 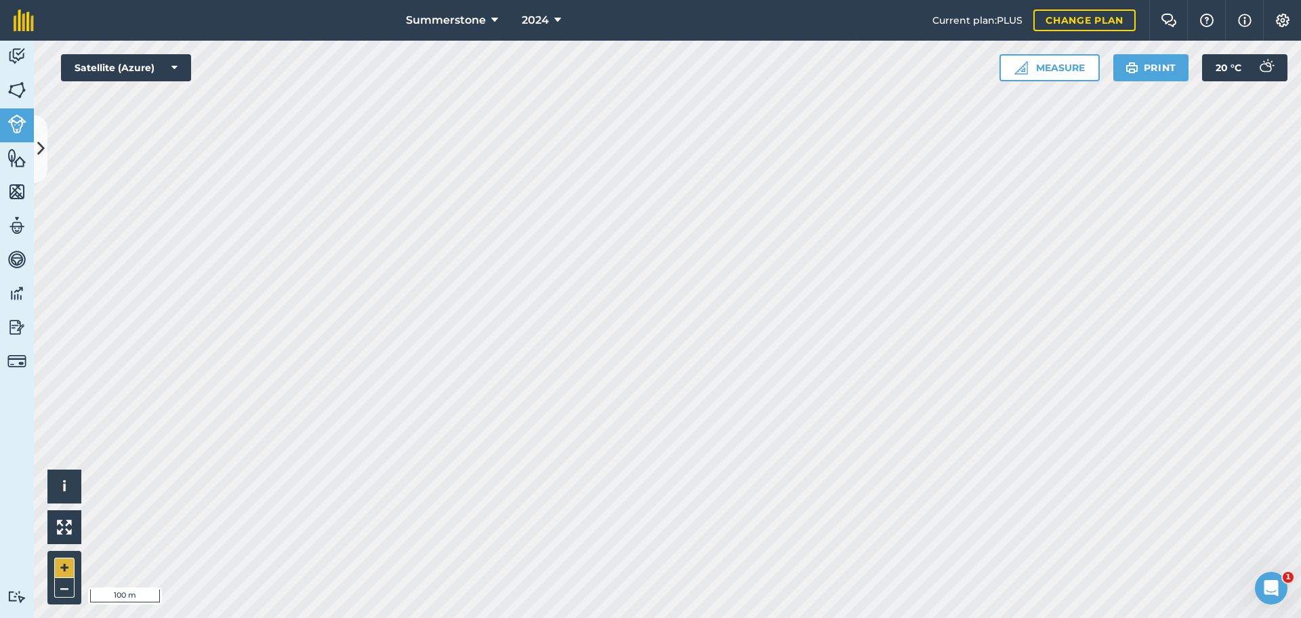 What do you see at coordinates (1151, 68) in the screenshot?
I see `button: Print` at bounding box center [1151, 68].